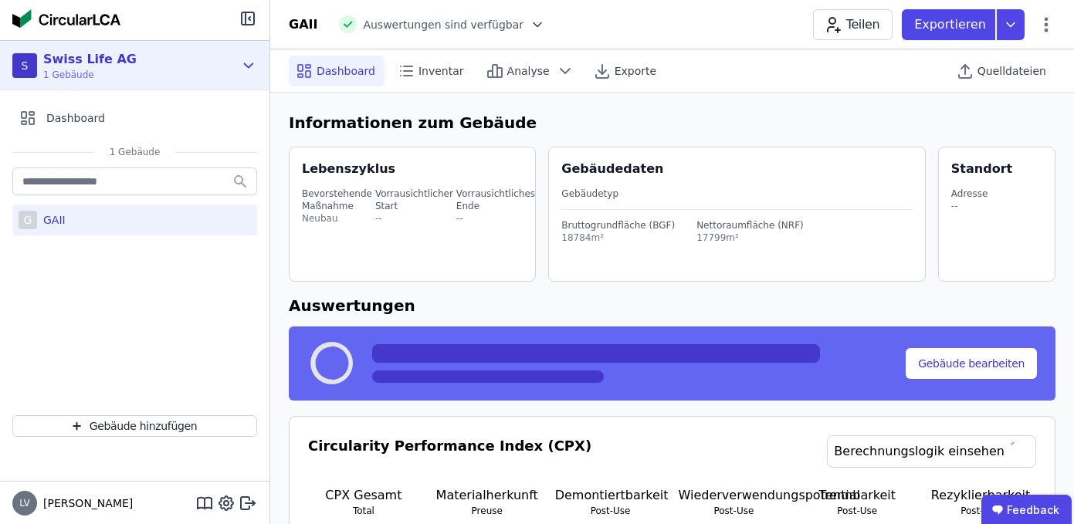 This screenshot has height=524, width=1074. I want to click on p: Demontiertbarkeit, so click(611, 496).